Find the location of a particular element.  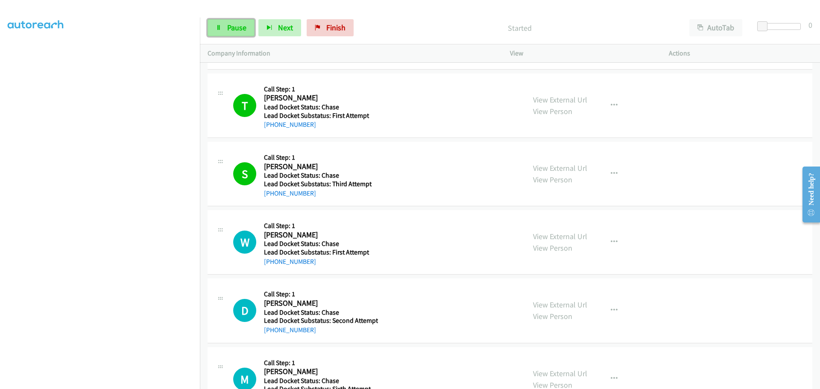

button: Next is located at coordinates (280, 28).